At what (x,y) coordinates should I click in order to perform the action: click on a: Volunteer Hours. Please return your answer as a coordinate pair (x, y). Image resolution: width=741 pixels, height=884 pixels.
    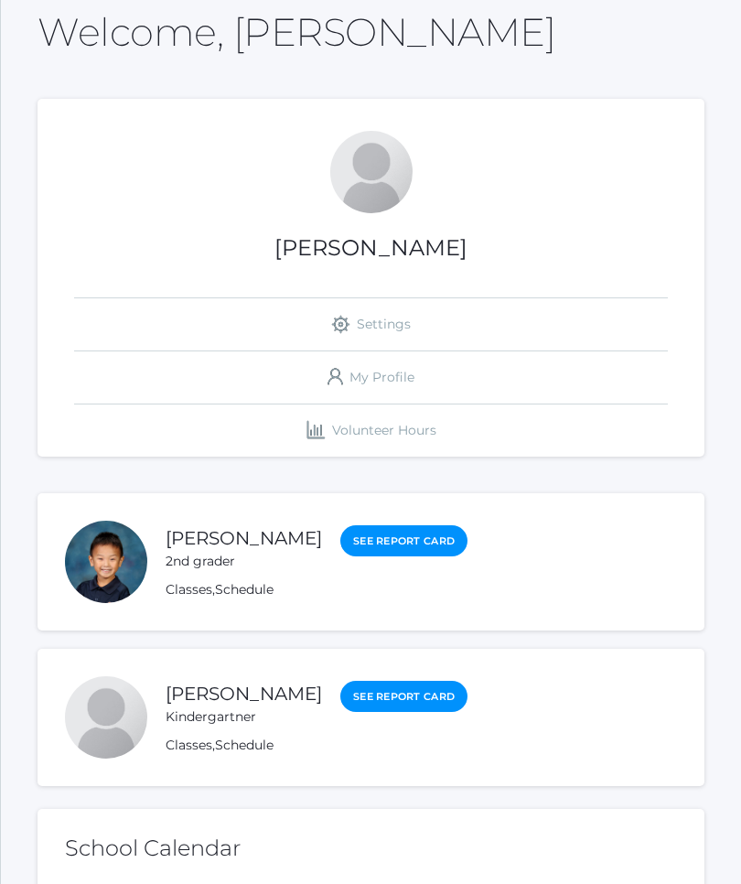
    Looking at the image, I should click on (371, 430).